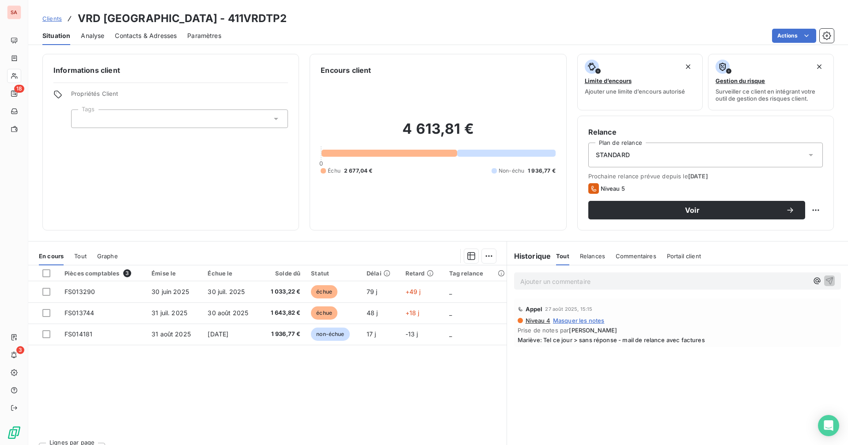 This screenshot has width=848, height=445. Describe the element at coordinates (330, 334) in the screenshot. I see `span: non-échue` at that location.